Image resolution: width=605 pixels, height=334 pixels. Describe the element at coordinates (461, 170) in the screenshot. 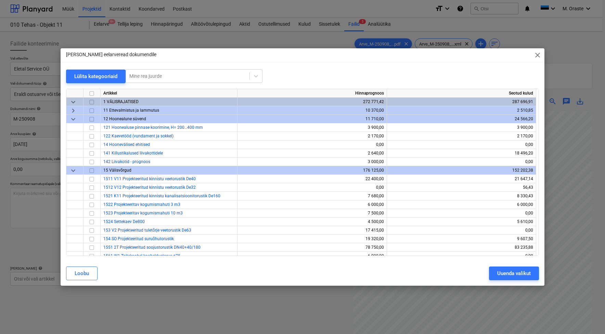

I see `div: 152 202,38` at that location.